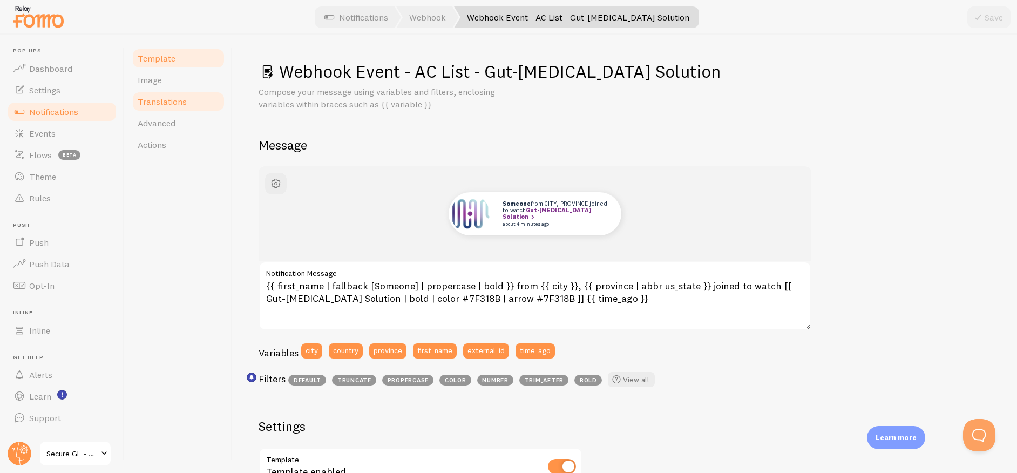 Image resolution: width=1017 pixels, height=473 pixels. What do you see at coordinates (62, 396) in the screenshot?
I see `a: Learn` at bounding box center [62, 396].